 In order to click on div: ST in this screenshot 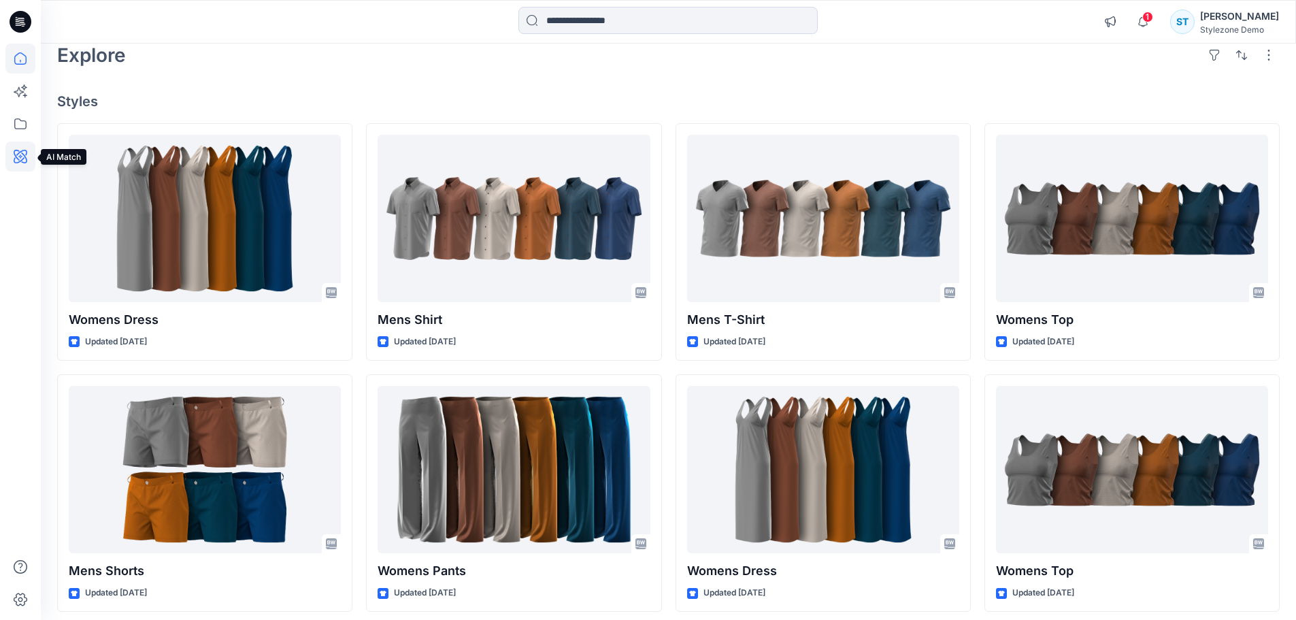, I will do `click(1182, 22)`.